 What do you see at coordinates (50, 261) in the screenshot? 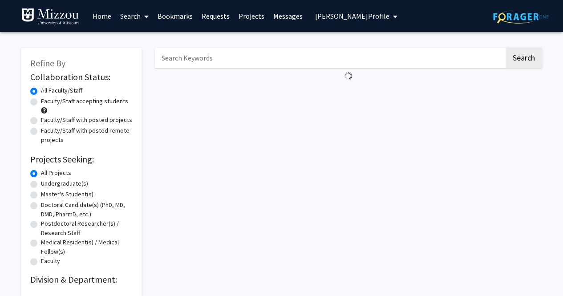
I see `label: Faculty` at bounding box center [50, 261].